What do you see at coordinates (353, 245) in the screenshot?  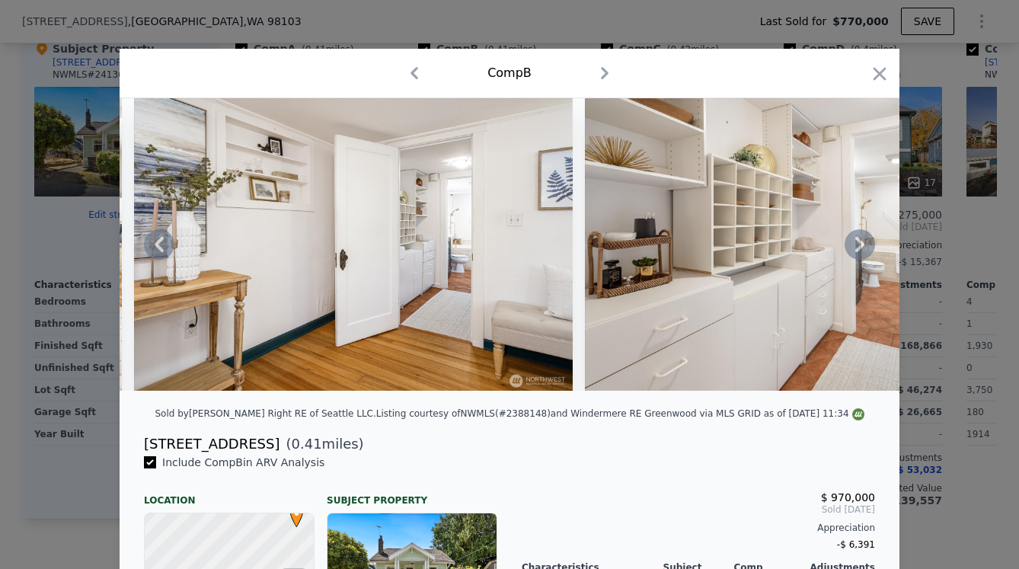 I see `img: Property Img` at bounding box center [353, 245].